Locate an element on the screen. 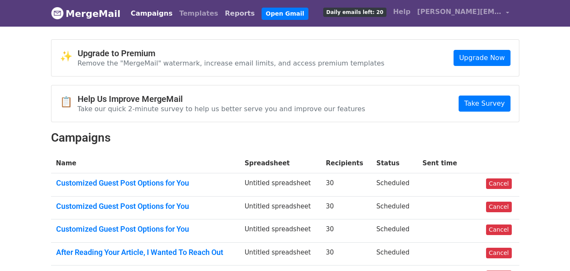 The image size is (570, 271). h4: Help Us Improve MergeMail is located at coordinates (222, 99).